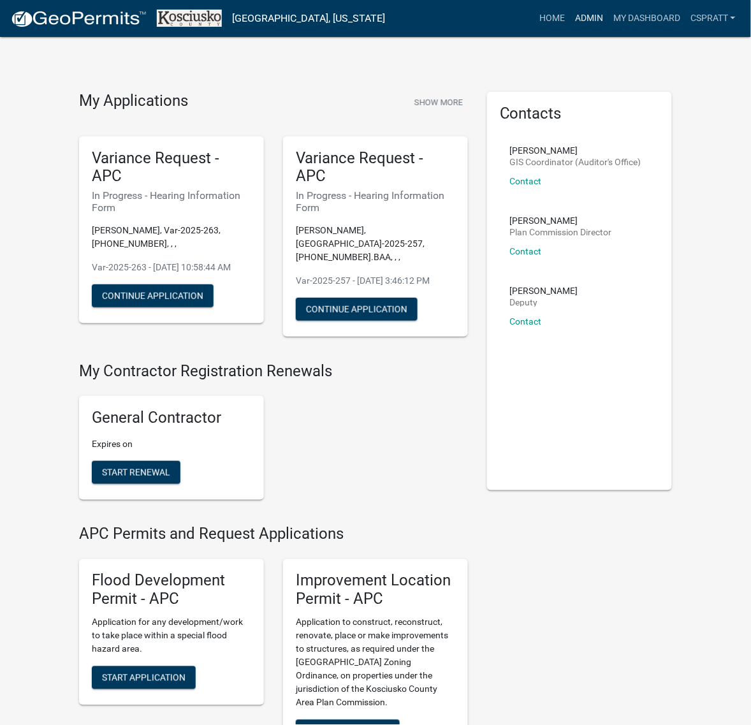 The width and height of the screenshot is (751, 725). I want to click on a: cspratt, so click(713, 18).